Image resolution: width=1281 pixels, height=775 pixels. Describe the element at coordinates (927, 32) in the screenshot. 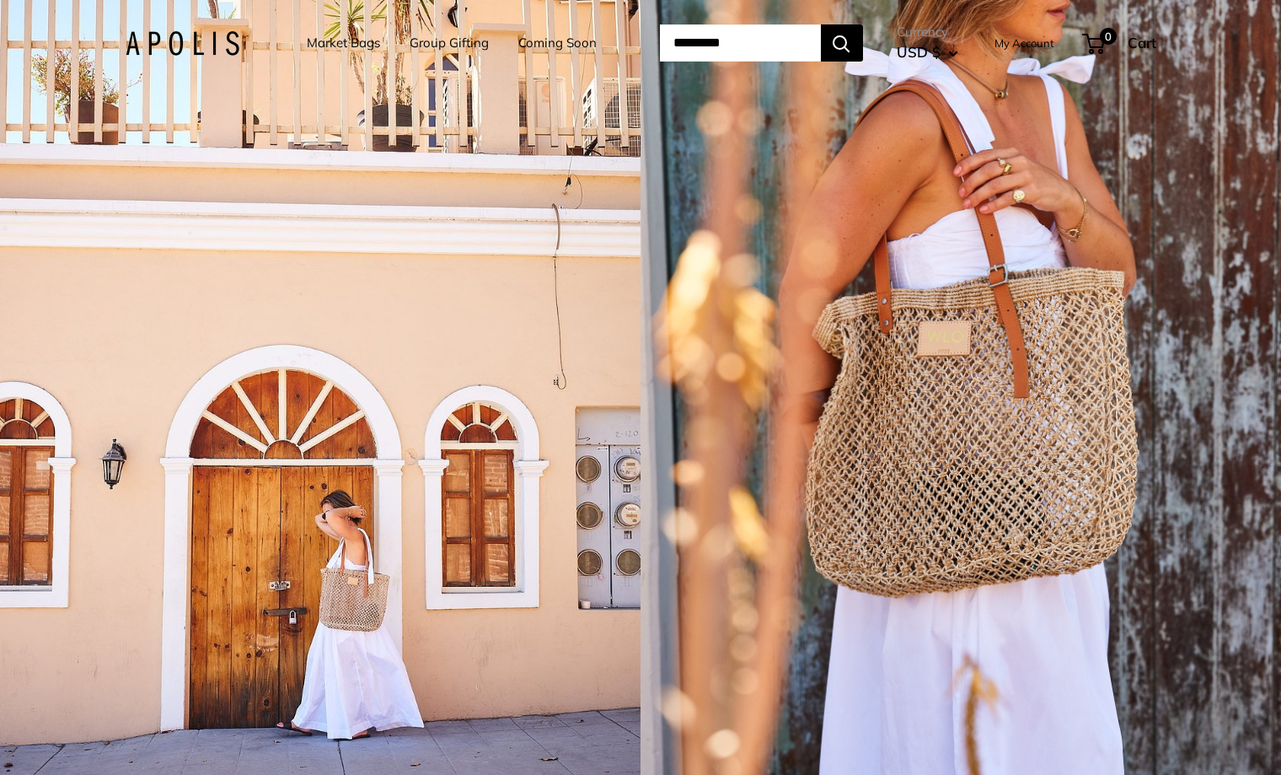

I see `span: Currency` at that location.